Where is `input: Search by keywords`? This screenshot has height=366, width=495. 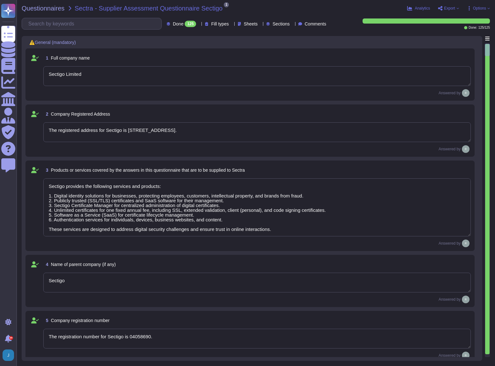
input: Search by keywords is located at coordinates (93, 24).